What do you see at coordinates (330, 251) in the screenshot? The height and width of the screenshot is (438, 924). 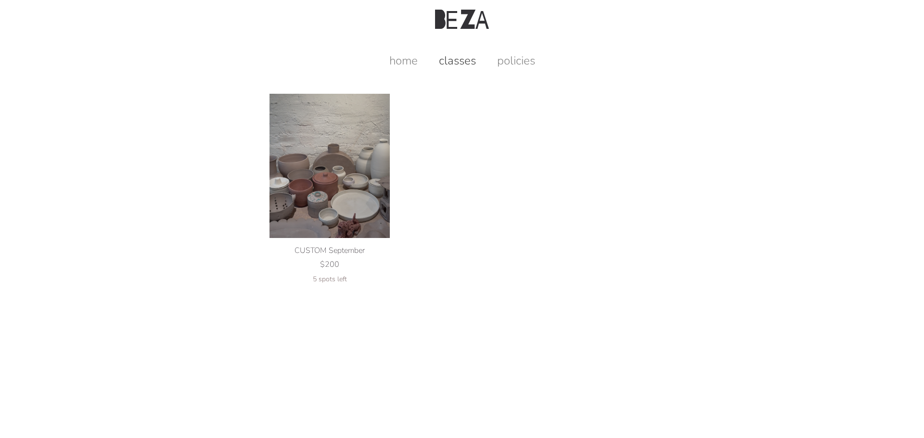 I see `div: CUSTOM September` at bounding box center [330, 251].